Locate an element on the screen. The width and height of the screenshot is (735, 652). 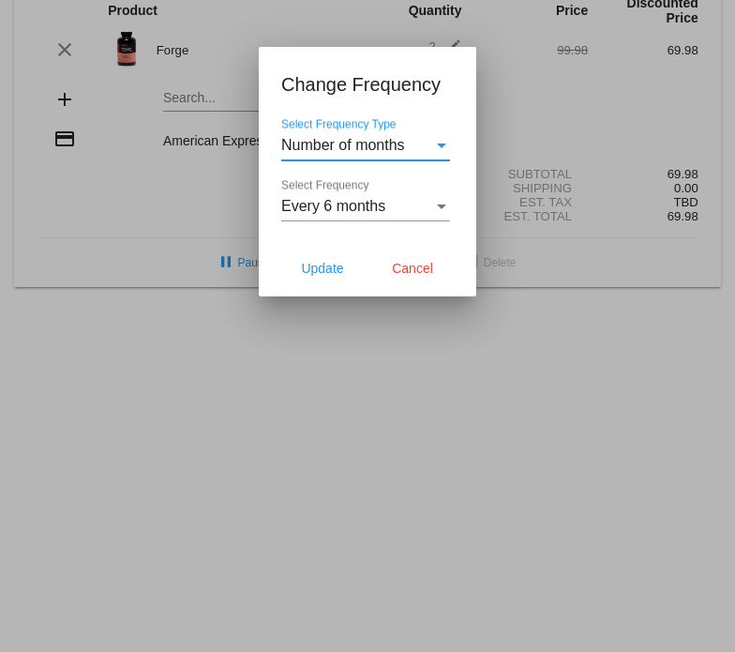
span: Number of months is located at coordinates (343, 144).